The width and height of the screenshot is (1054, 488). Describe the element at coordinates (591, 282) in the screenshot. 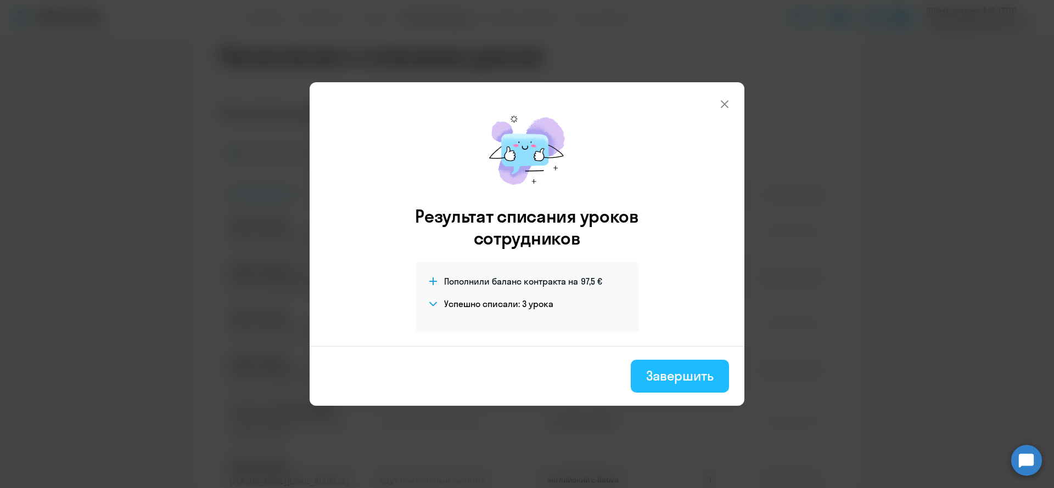

I see `span: 97,5 €` at that location.